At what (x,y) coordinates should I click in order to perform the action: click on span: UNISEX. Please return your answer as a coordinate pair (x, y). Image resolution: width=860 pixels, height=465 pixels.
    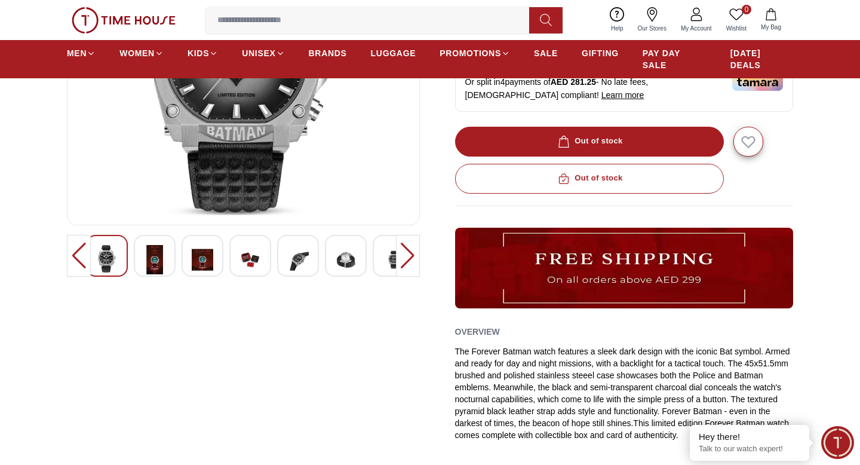
    Looking at the image, I should click on (259, 53).